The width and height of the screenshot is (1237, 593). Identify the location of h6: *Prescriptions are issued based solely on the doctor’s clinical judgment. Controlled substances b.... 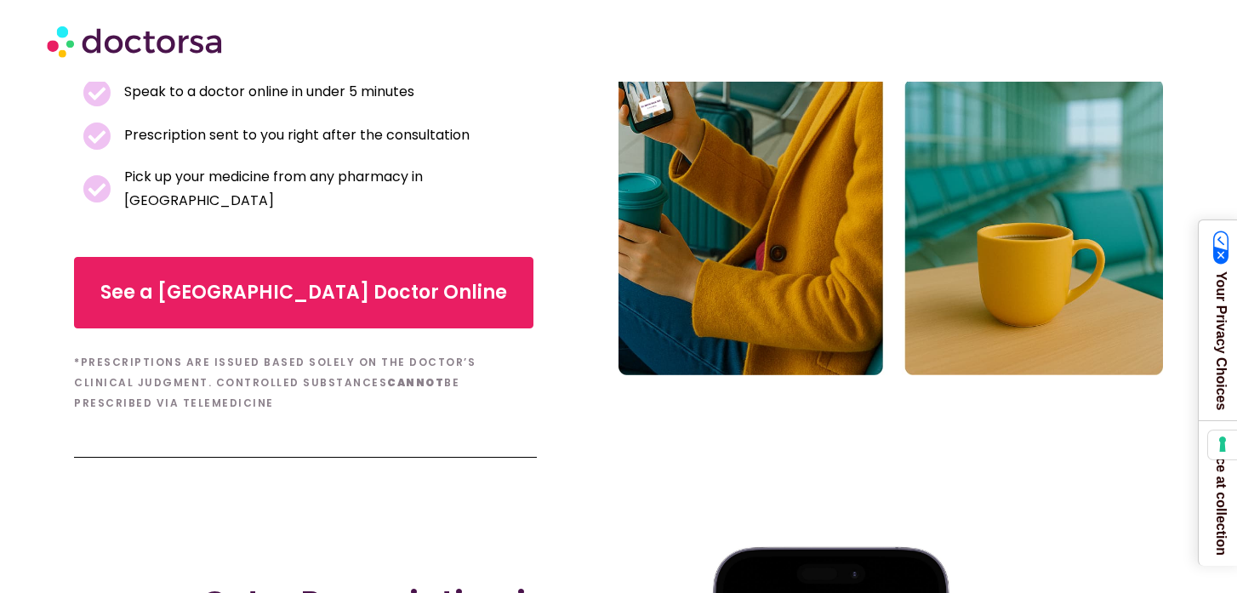
(305, 383).